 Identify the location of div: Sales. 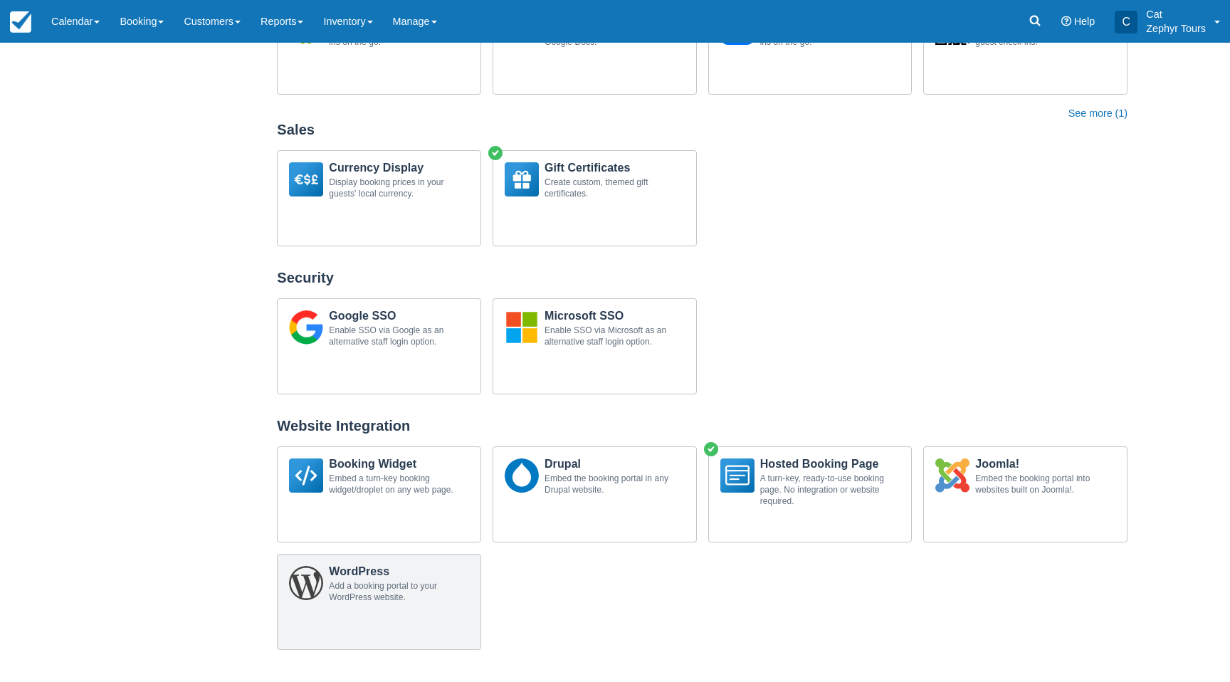
(702, 130).